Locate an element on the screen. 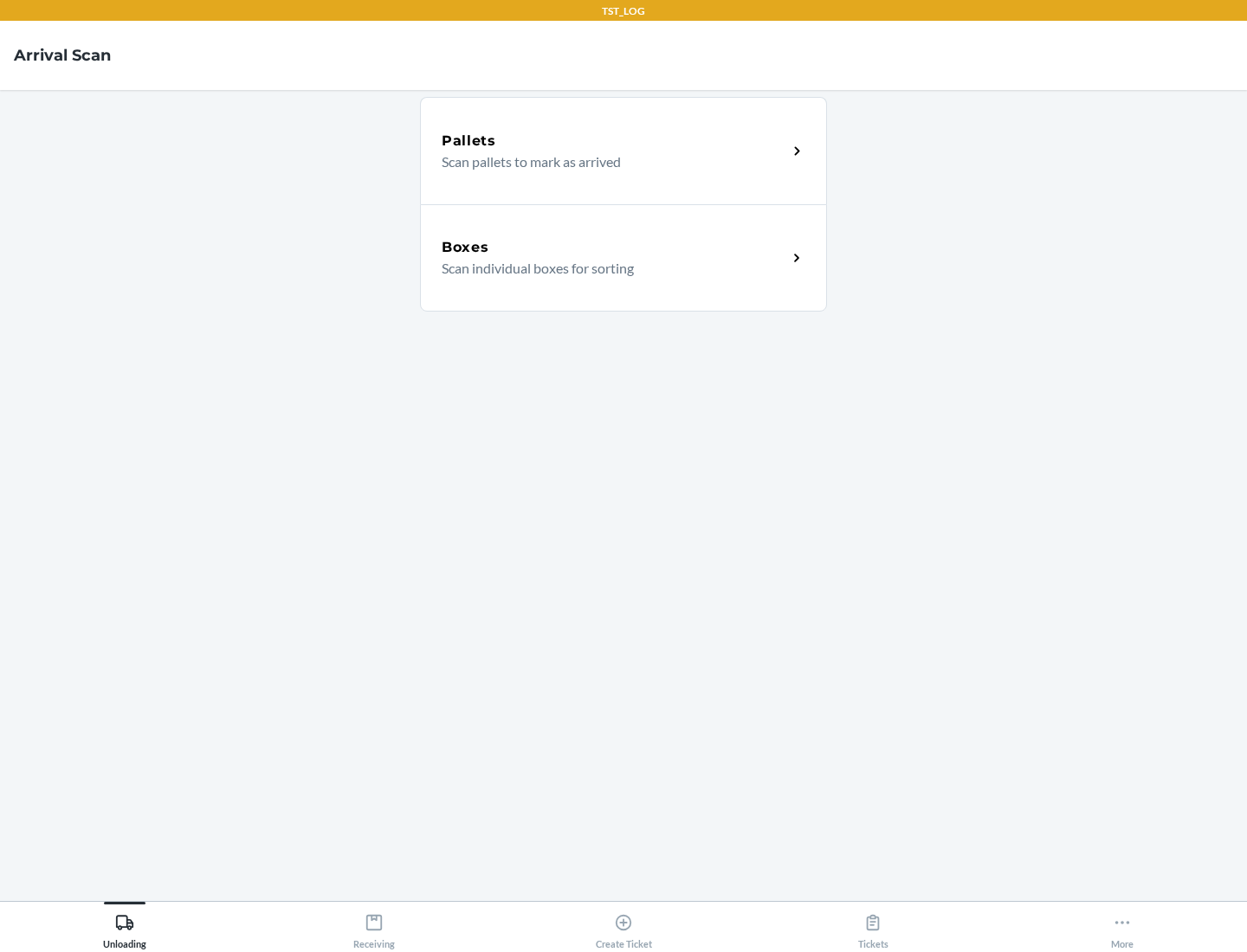  div: Tickets is located at coordinates (873, 928).